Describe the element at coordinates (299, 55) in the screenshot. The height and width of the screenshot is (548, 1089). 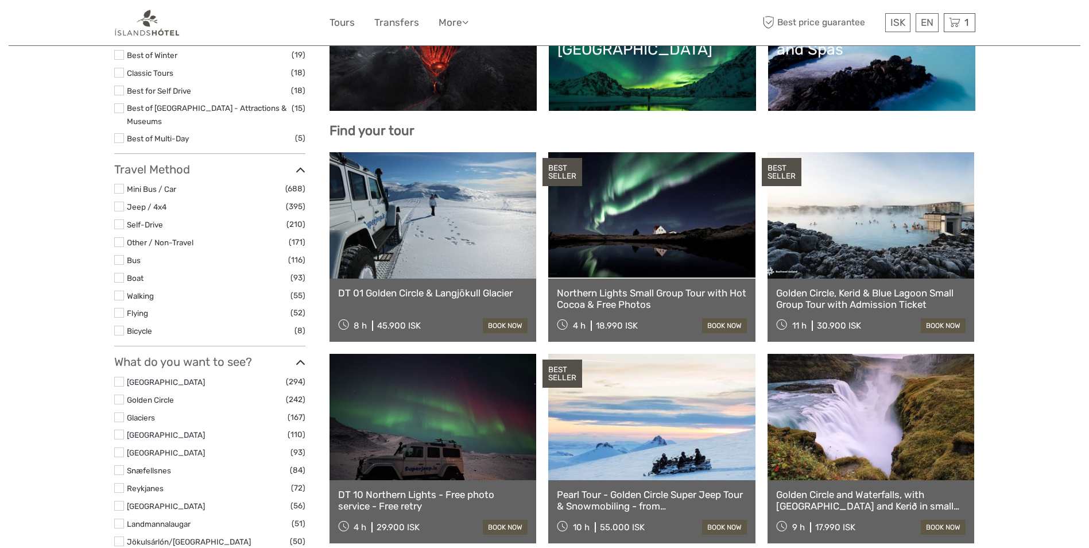
I see `span: (19)` at that location.